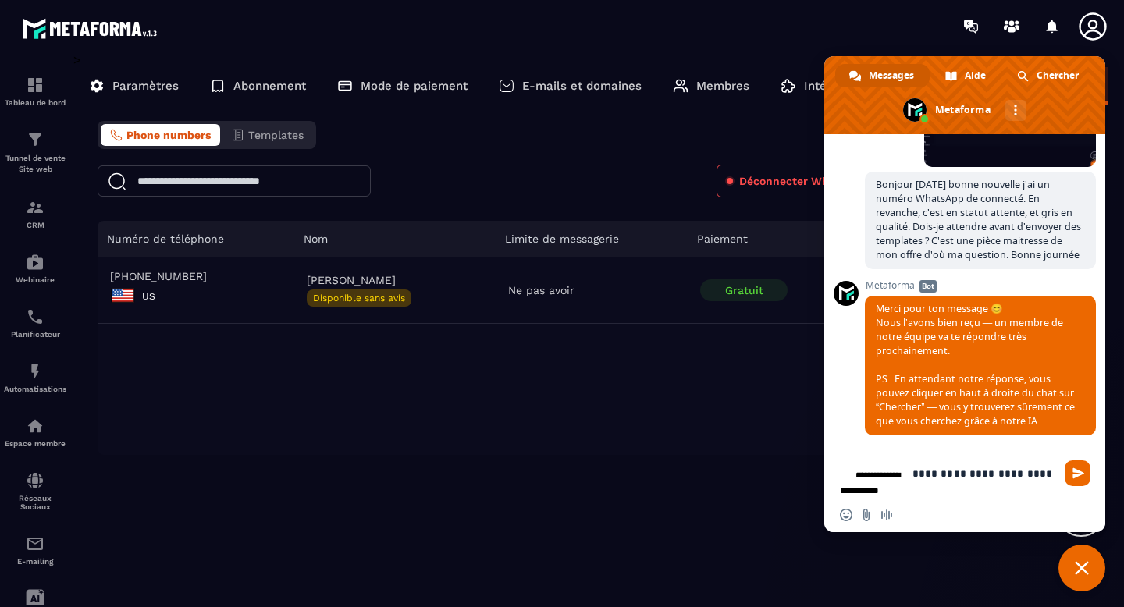 This screenshot has width=1124, height=607. I want to click on div: Gratuit, so click(744, 290).